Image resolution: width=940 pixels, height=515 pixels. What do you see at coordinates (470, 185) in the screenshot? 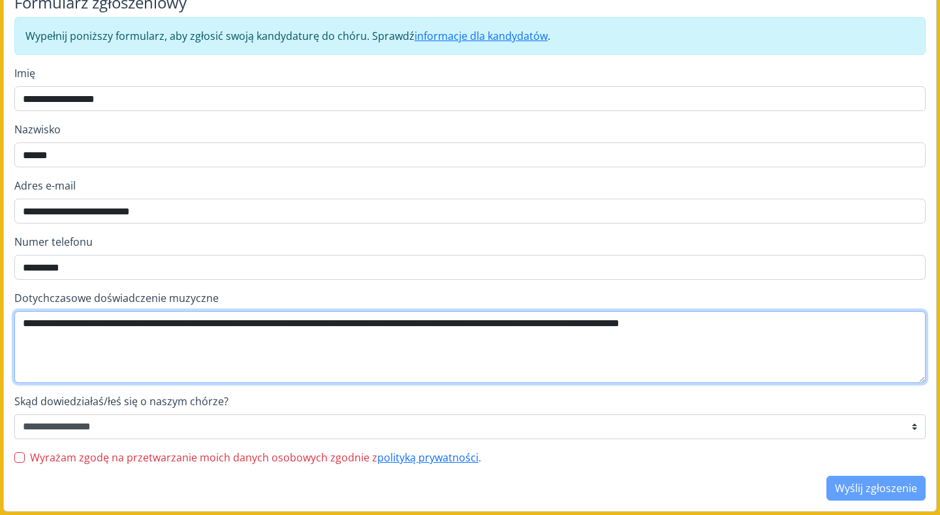
I see `label: Adres e-mail` at bounding box center [470, 185].